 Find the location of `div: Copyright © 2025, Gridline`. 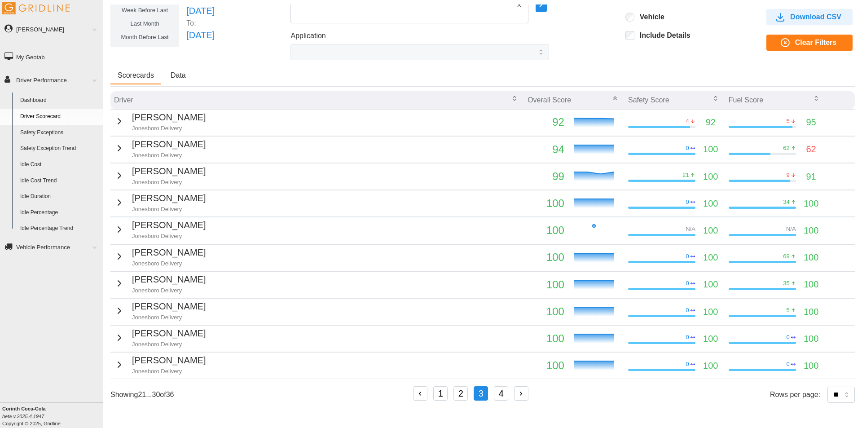

div: Copyright © 2025, Gridline is located at coordinates (53, 416).